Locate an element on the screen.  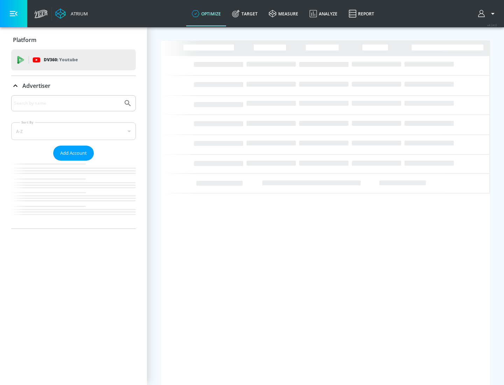
button: Add Account is located at coordinates (74, 153).